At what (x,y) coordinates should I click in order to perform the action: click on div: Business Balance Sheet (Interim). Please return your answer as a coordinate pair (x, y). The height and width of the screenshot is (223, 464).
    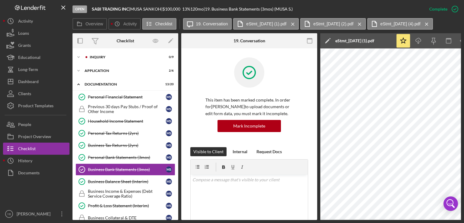
    Looking at the image, I should click on (127, 182).